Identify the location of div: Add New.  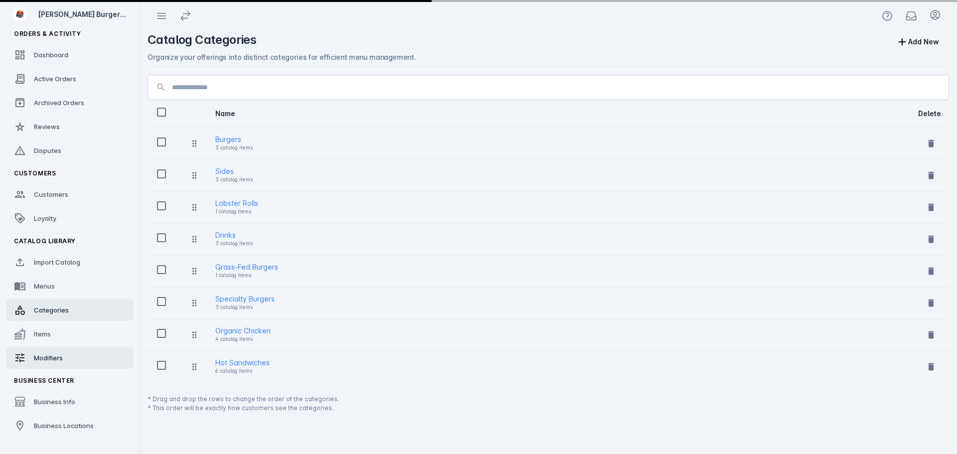
(924, 42).